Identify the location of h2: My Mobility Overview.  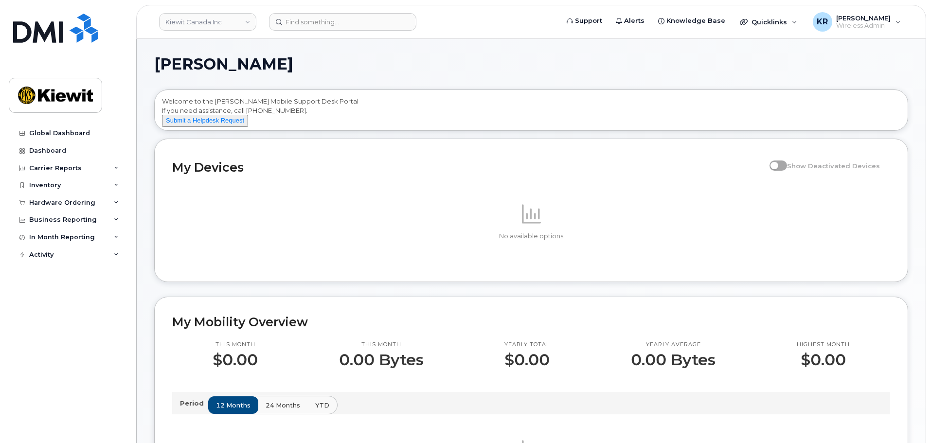
(531, 322).